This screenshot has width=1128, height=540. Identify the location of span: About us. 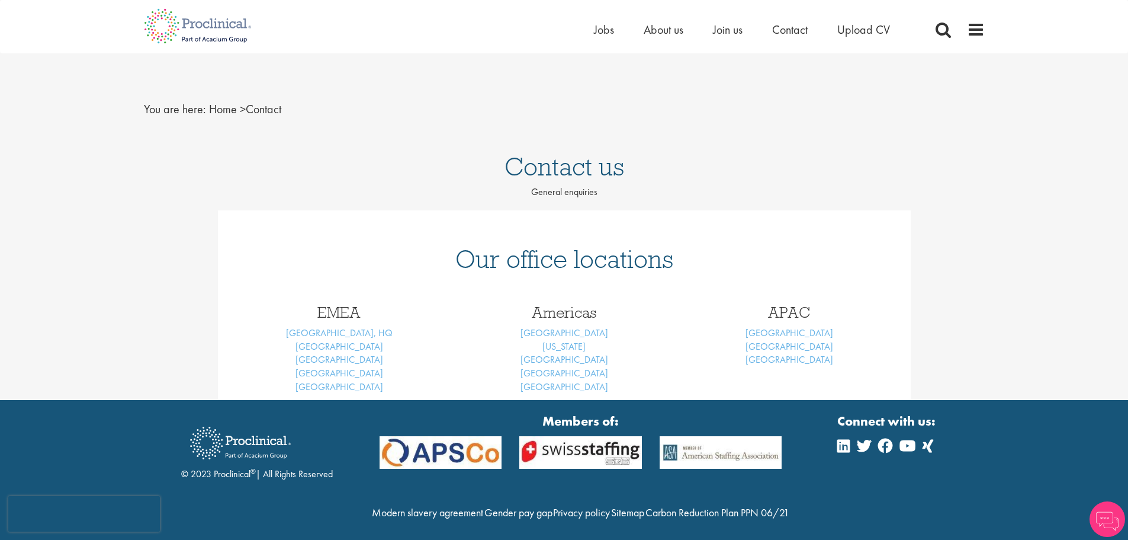
(663, 30).